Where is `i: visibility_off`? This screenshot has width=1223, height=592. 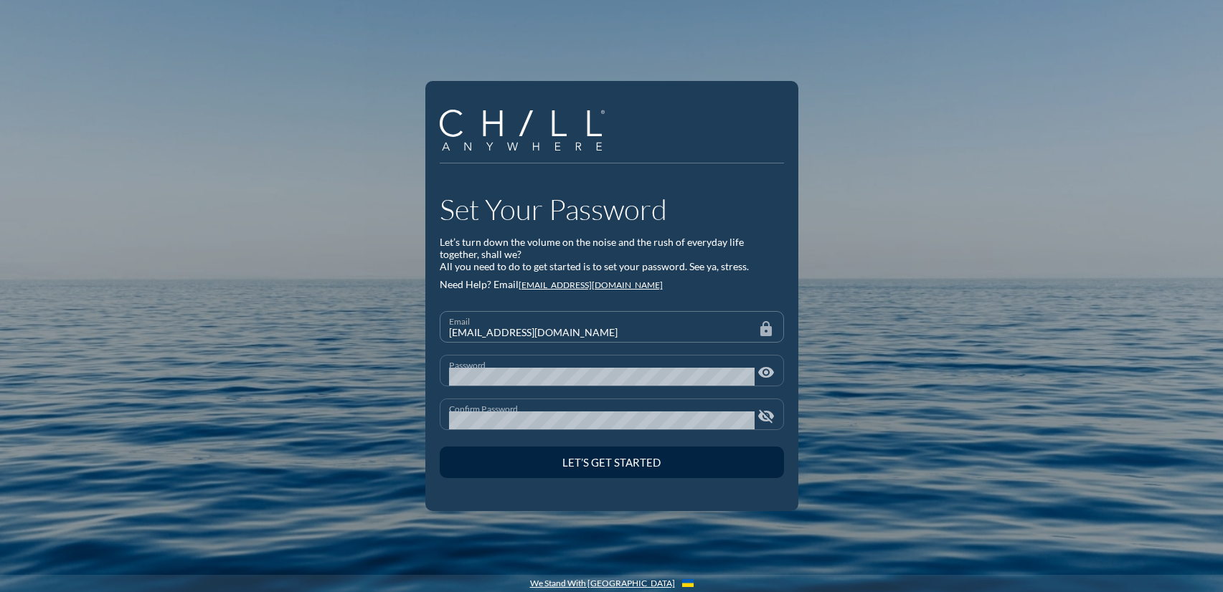 i: visibility_off is located at coordinates (766, 417).